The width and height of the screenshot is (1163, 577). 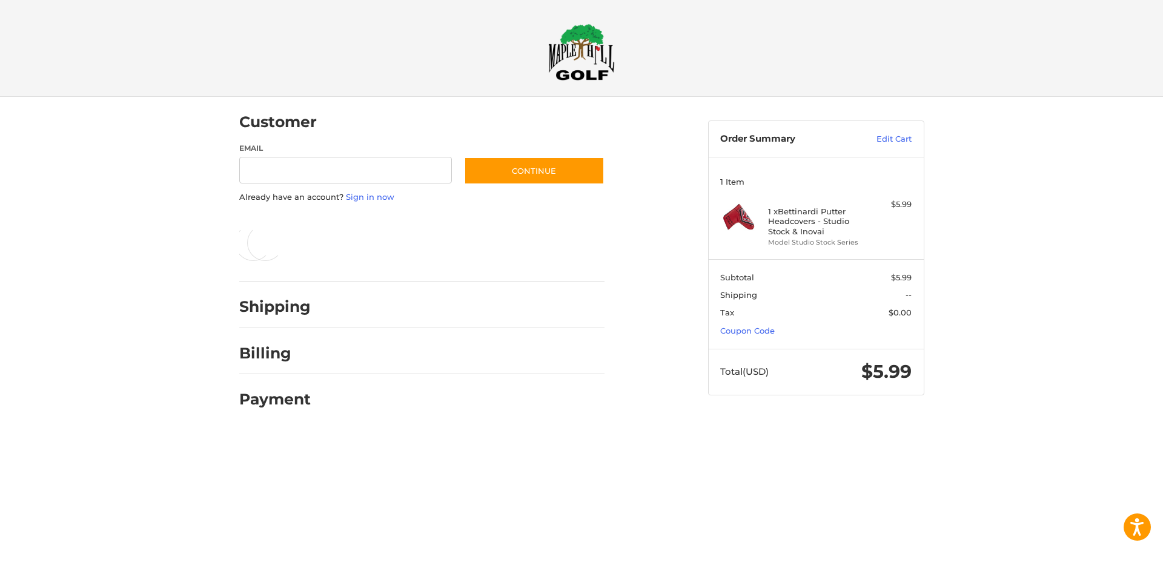 What do you see at coordinates (900, 313) in the screenshot?
I see `span: $0.00` at bounding box center [900, 313].